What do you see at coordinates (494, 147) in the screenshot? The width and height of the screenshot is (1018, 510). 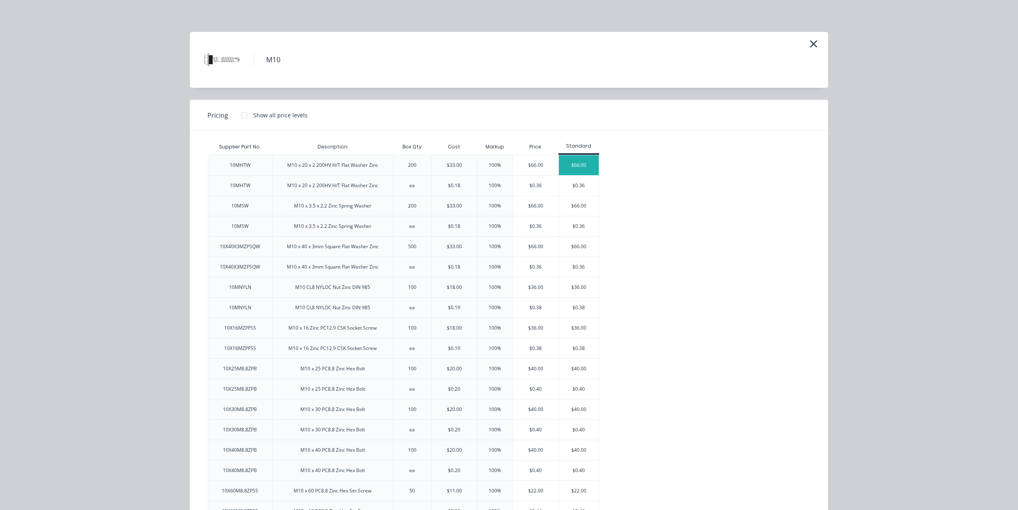 I see `div: Markup` at bounding box center [494, 147].